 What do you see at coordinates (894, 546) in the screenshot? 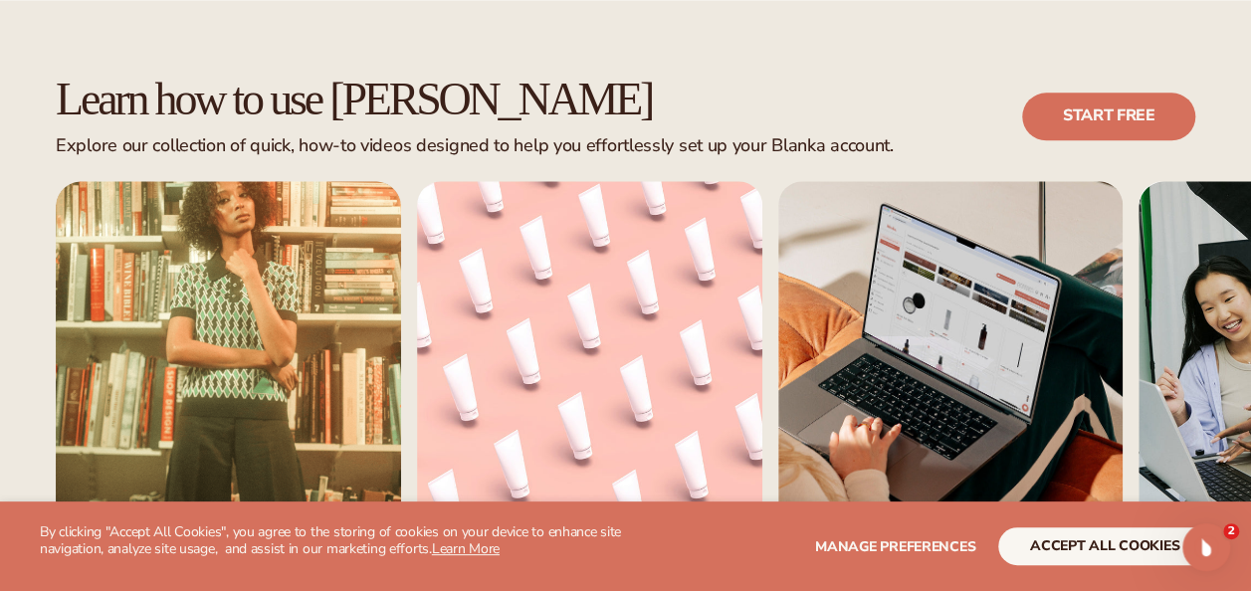
I see `button: Manage preferences` at bounding box center [894, 546].